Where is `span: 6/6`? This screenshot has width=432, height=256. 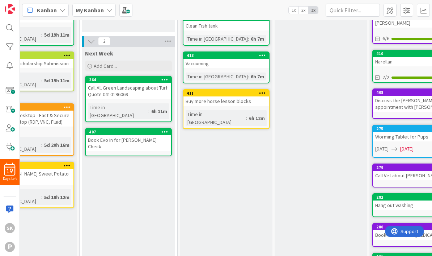
span: 6/6 is located at coordinates (386, 38).